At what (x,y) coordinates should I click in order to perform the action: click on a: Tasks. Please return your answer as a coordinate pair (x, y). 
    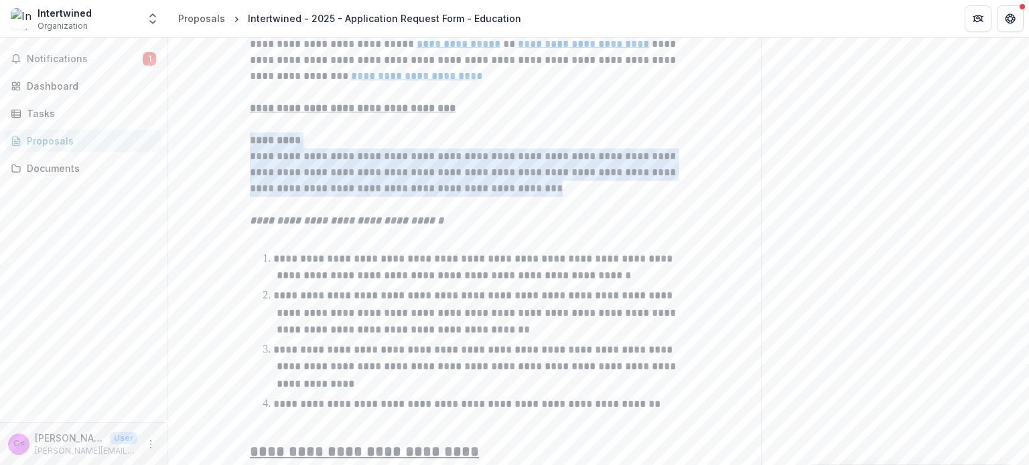
    Looking at the image, I should click on (83, 113).